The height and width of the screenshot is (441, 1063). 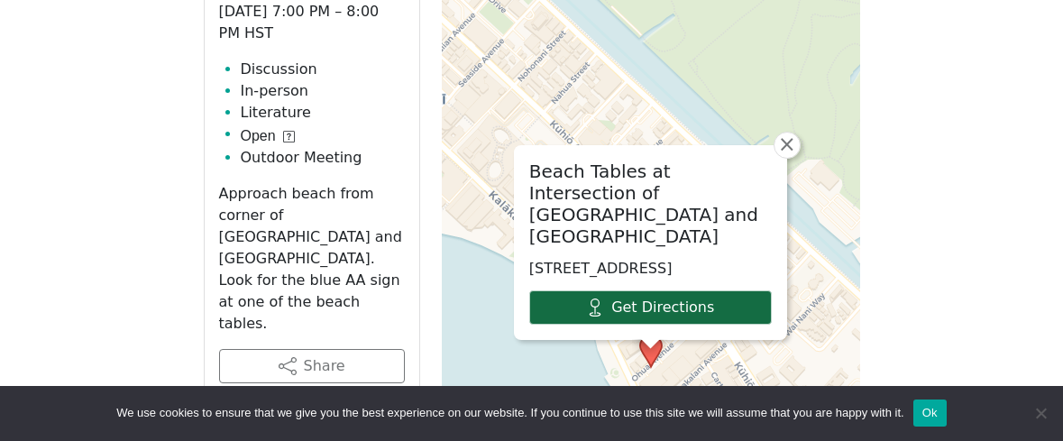 What do you see at coordinates (323, 69) in the screenshot?
I see `li: Discussion` at bounding box center [323, 69].